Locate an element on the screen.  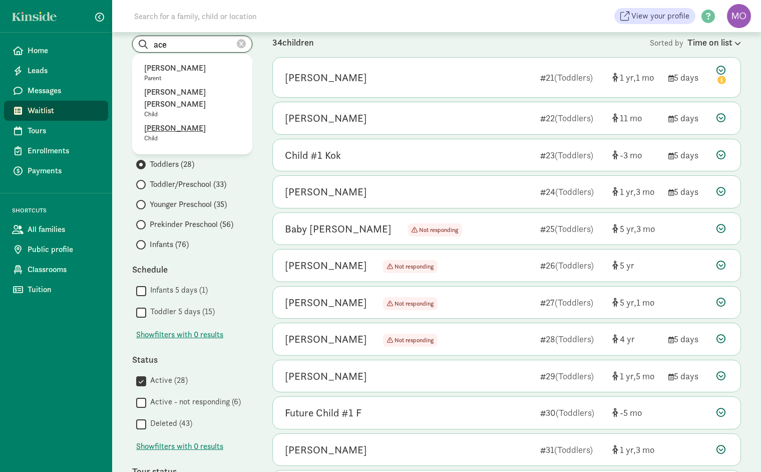
div: 22 is located at coordinates (572, 118).